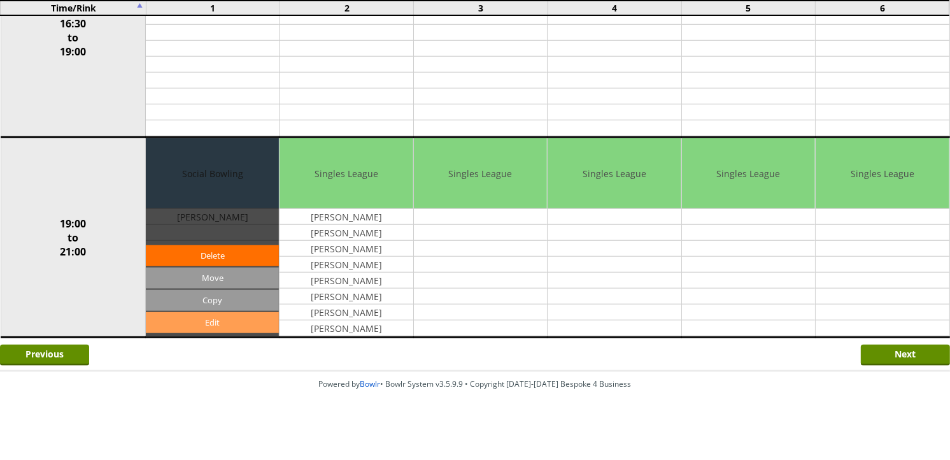 The image size is (950, 460). What do you see at coordinates (347, 8) in the screenshot?
I see `td: 2` at bounding box center [347, 8].